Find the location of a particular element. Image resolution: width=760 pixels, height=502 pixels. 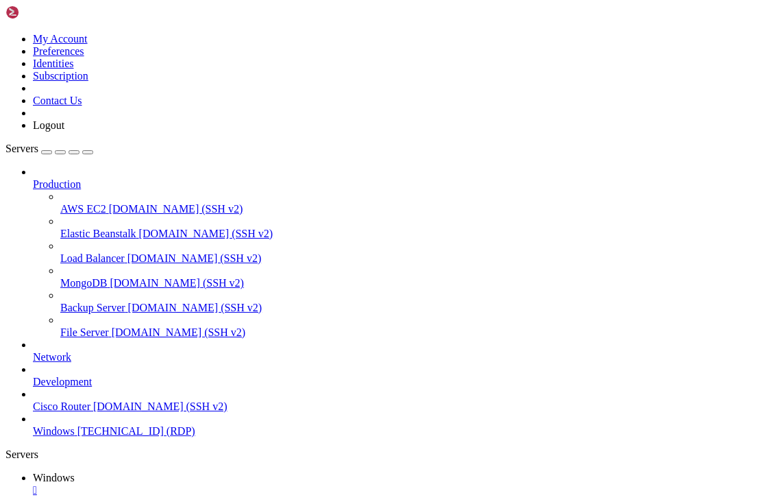

li: Network is located at coordinates (394, 351).